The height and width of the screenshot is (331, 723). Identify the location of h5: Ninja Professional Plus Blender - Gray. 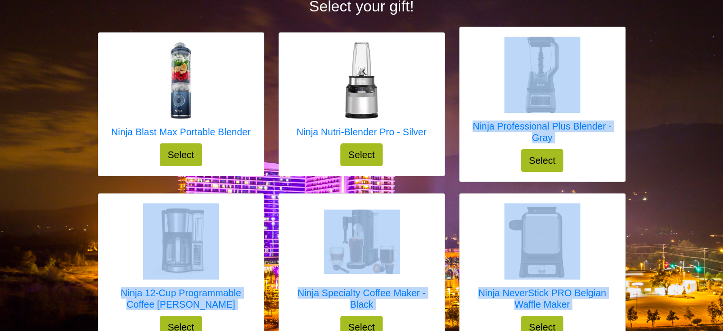
(543, 132).